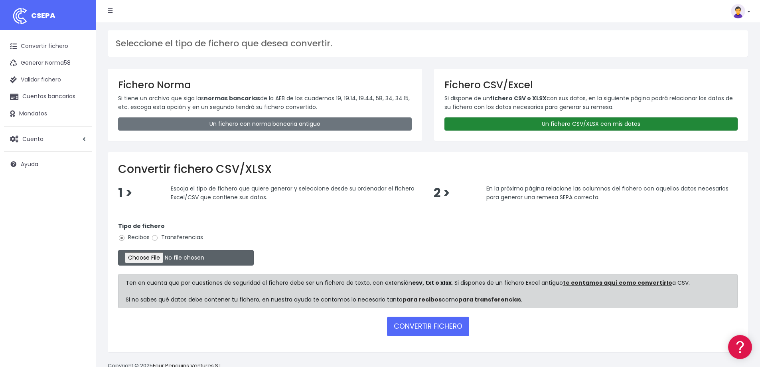  What do you see at coordinates (432, 283) in the screenshot?
I see `strong: csv, txt o xlsx` at bounding box center [432, 283].